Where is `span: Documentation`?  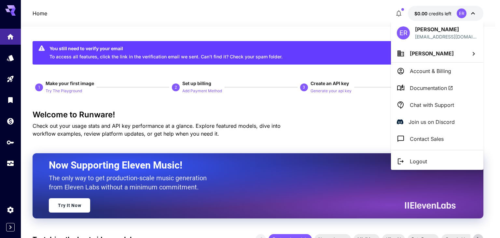 span: Documentation is located at coordinates (431, 88).